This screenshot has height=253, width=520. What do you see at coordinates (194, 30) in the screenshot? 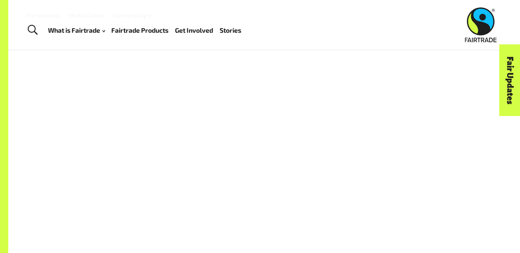
I see `a: Get Involved` at bounding box center [194, 30].